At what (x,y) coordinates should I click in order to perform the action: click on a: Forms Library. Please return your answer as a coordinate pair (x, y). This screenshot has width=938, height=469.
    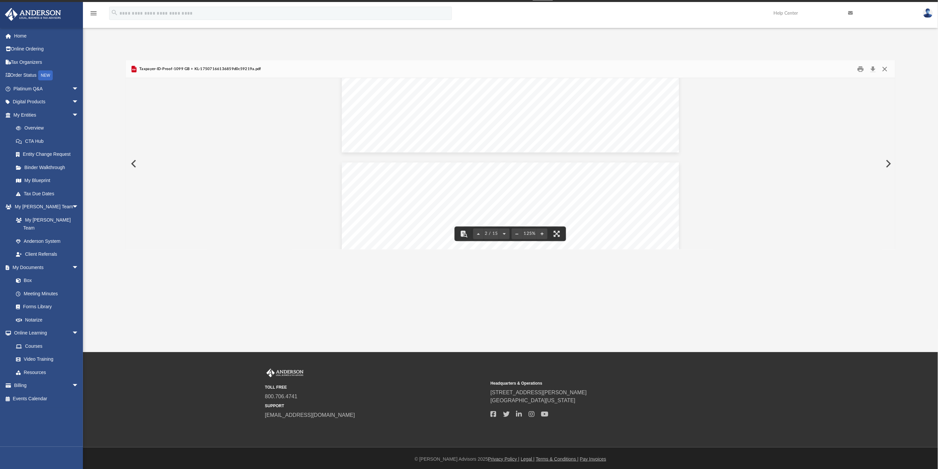
    Looking at the image, I should click on (45, 307).